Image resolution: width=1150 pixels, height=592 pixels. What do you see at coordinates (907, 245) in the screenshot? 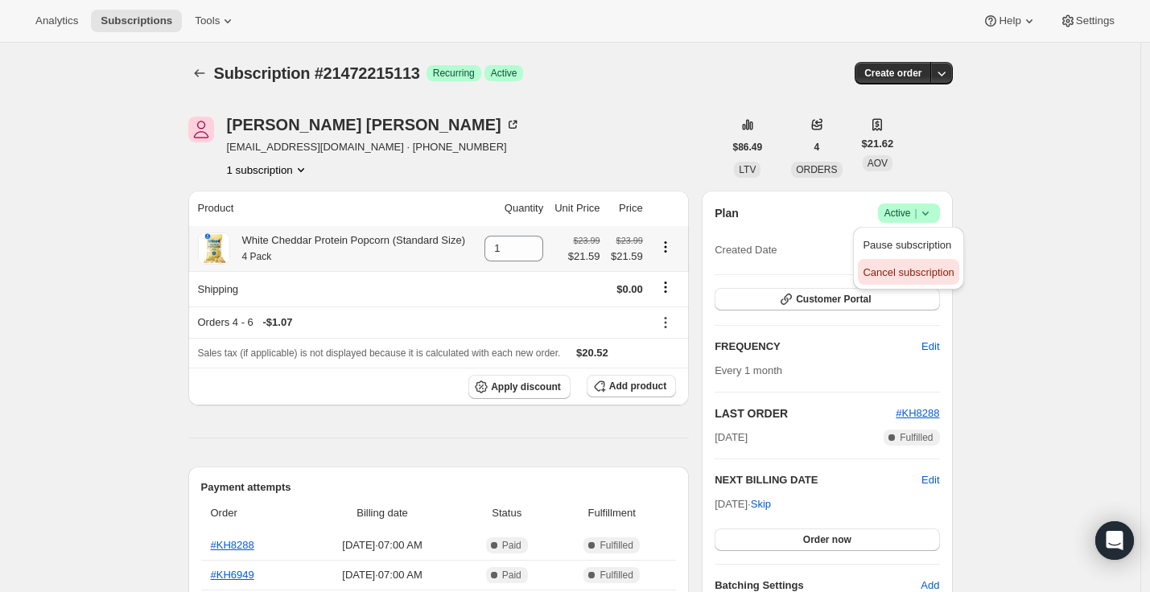
I see `button: Pause subscription` at bounding box center [907, 245].